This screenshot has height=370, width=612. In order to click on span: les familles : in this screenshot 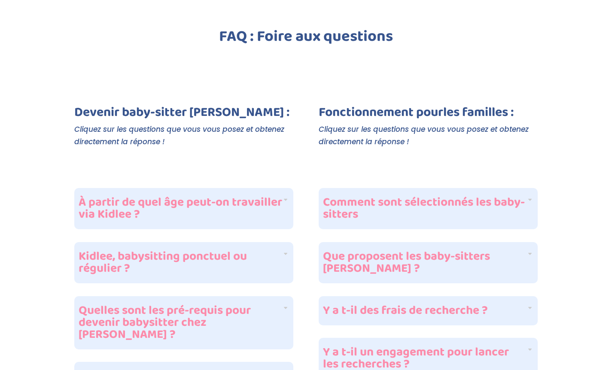, I will do `click(478, 112)`.